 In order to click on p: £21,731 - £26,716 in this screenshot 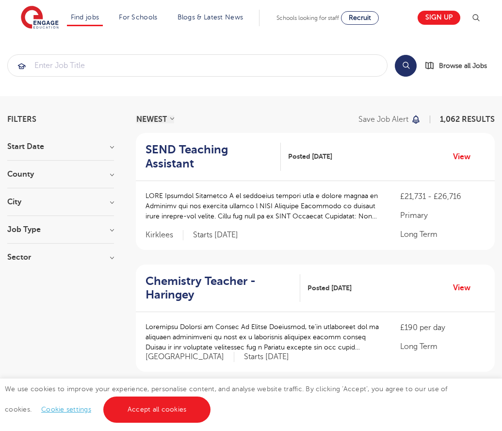, I will do `click(443, 197)`.